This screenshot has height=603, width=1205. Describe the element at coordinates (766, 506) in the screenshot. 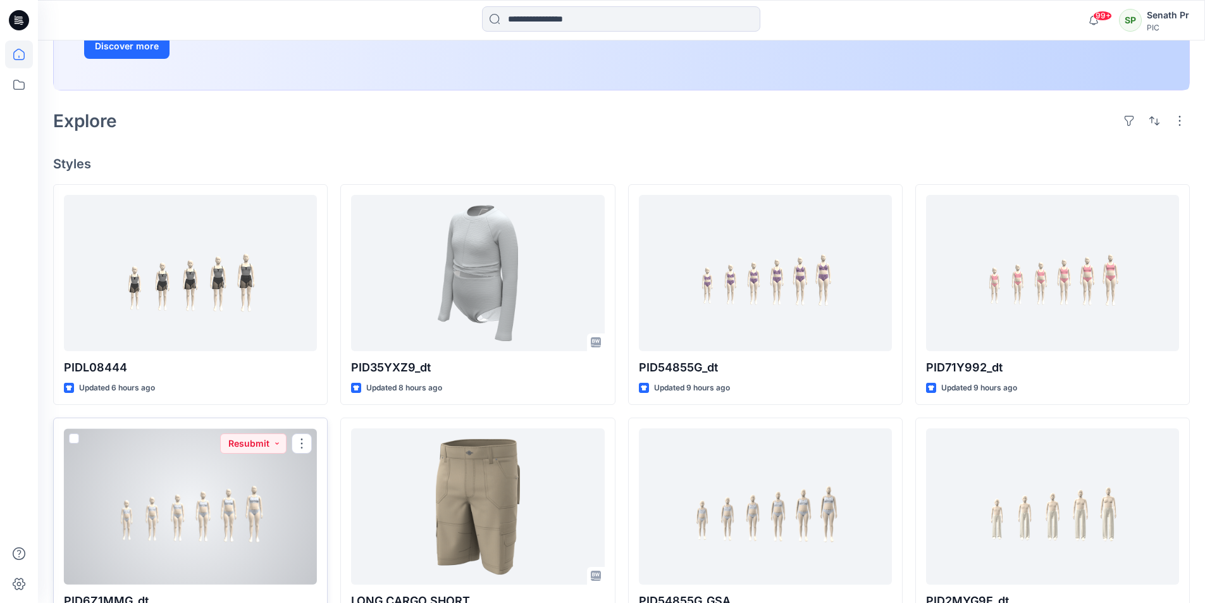

I see `a: PID54855G_GSA` at that location.